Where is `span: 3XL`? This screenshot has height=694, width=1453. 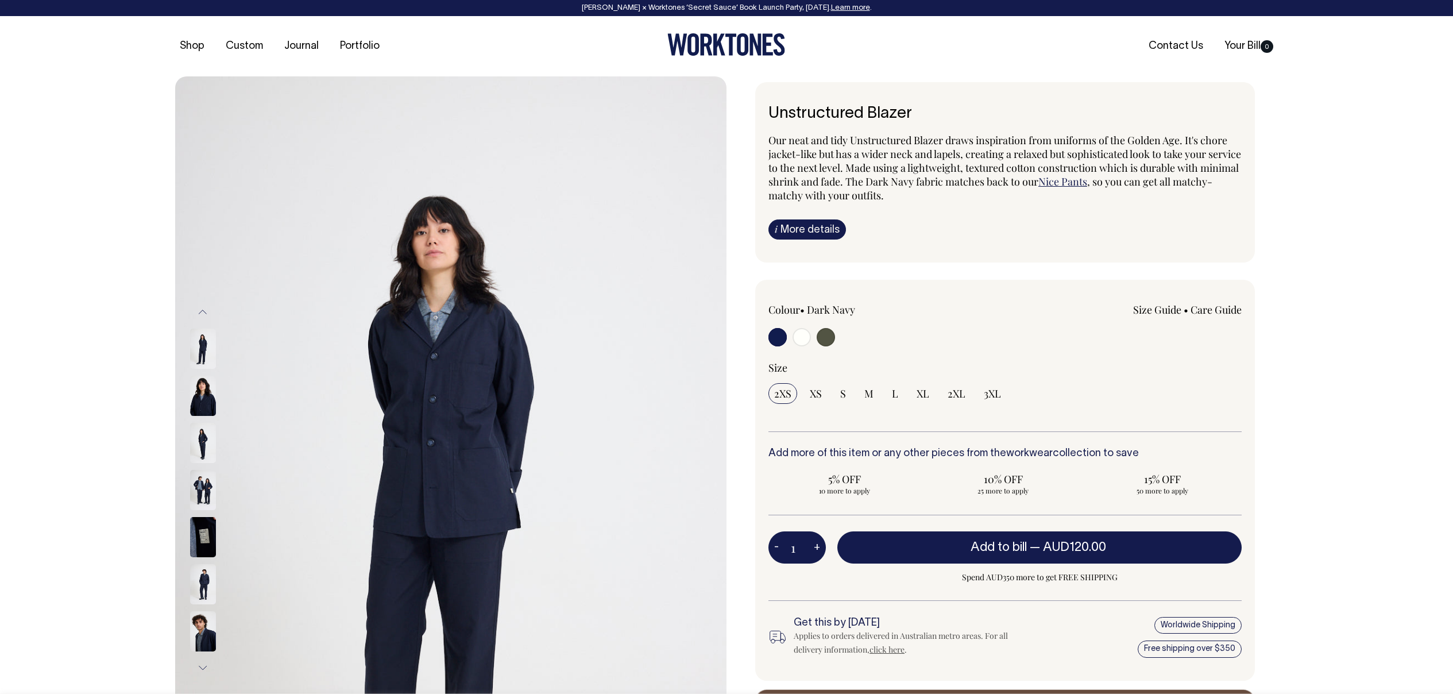
span: 3XL is located at coordinates (993, 394).